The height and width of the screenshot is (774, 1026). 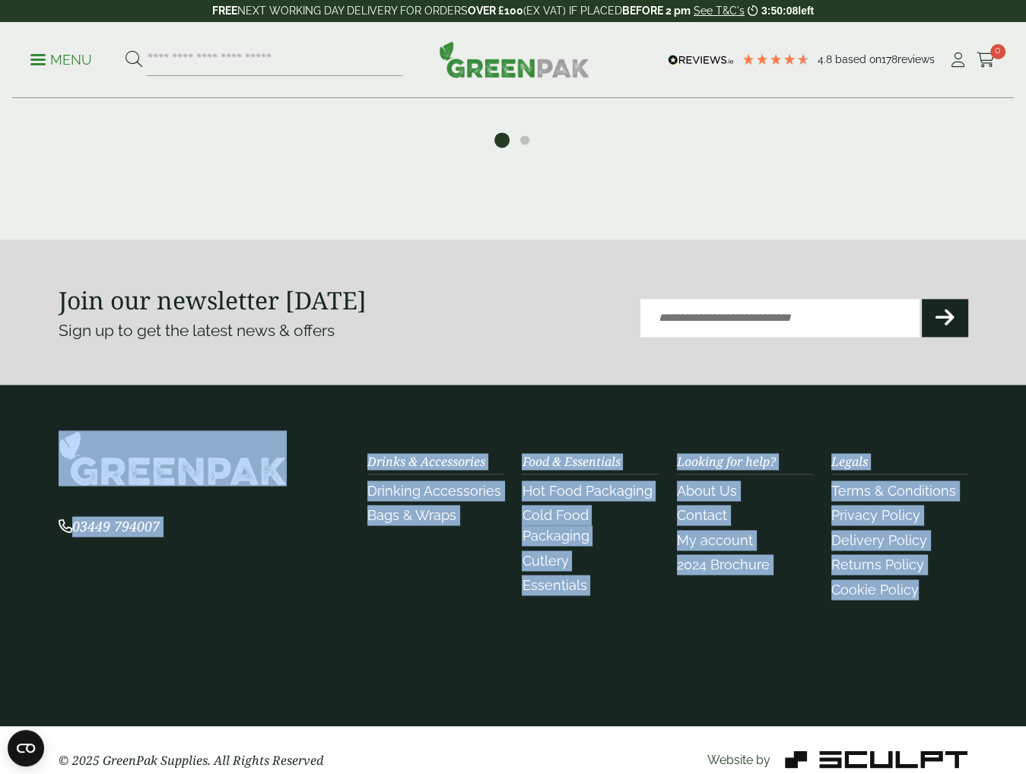 I want to click on button: 1 of 2, so click(x=502, y=140).